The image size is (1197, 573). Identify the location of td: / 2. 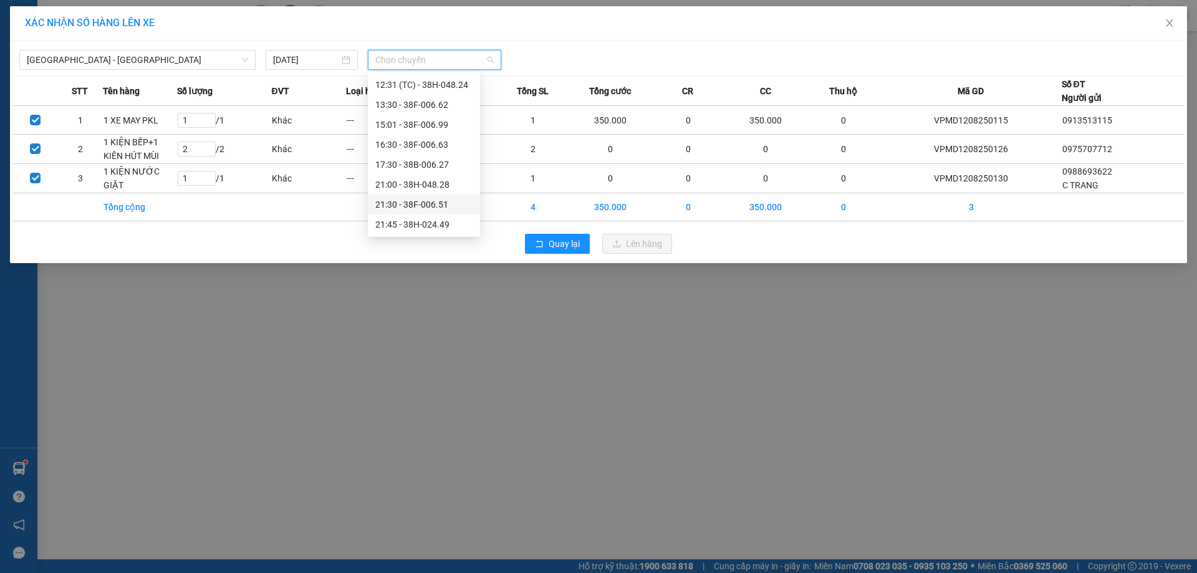
(224, 149).